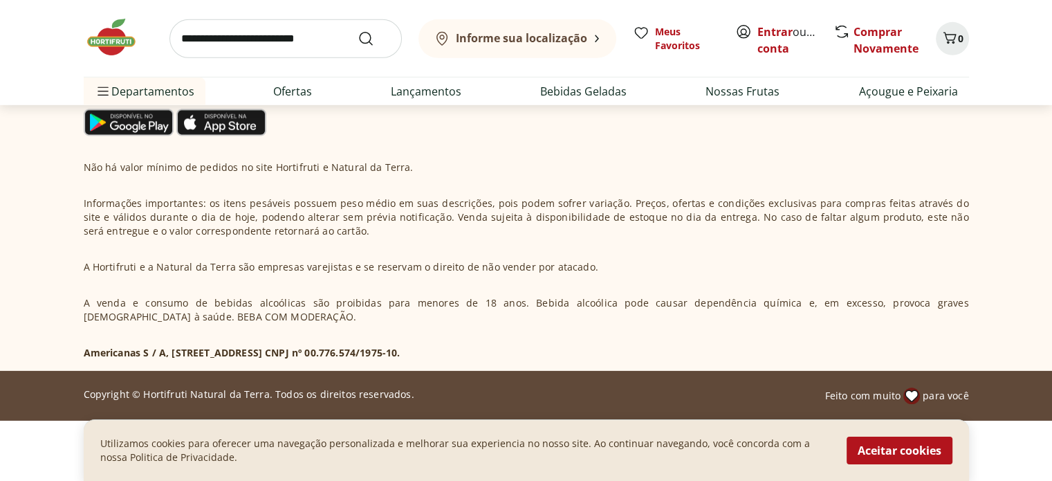 The height and width of the screenshot is (481, 1052). What do you see at coordinates (129, 122) in the screenshot?
I see `img: Google Play Icon` at bounding box center [129, 122].